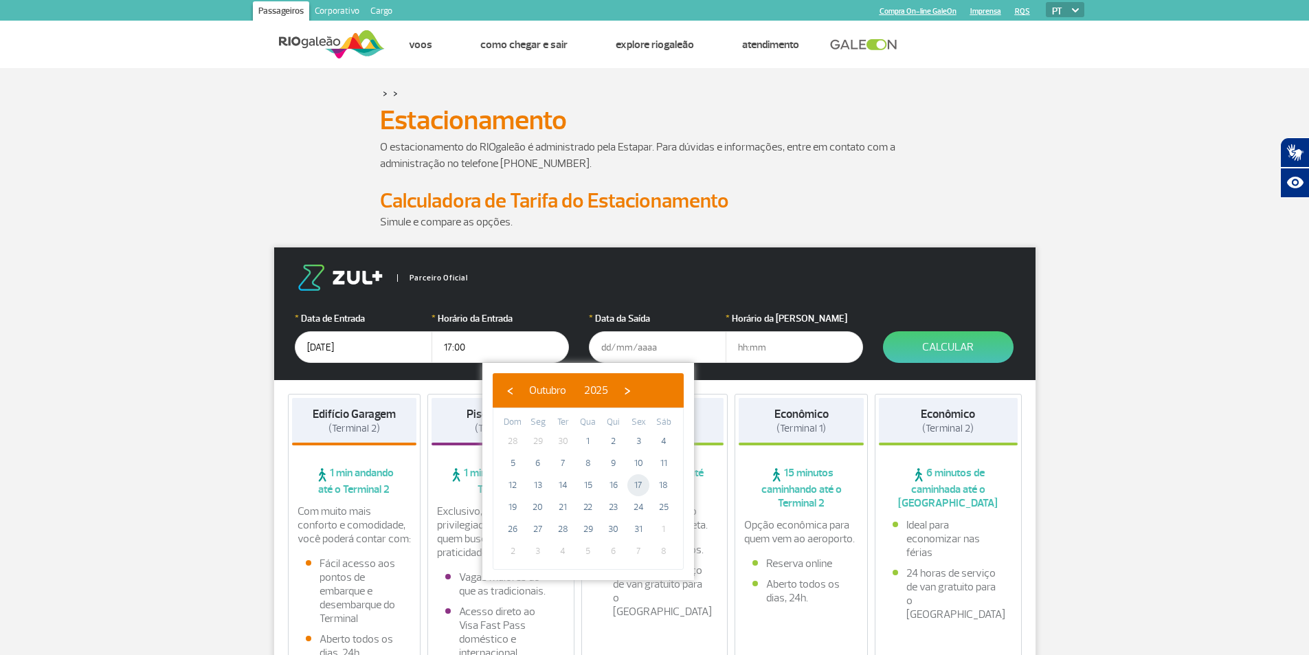 This screenshot has height=655, width=1309. Describe the element at coordinates (524, 45) in the screenshot. I see `a: Como chegar e sair` at that location.